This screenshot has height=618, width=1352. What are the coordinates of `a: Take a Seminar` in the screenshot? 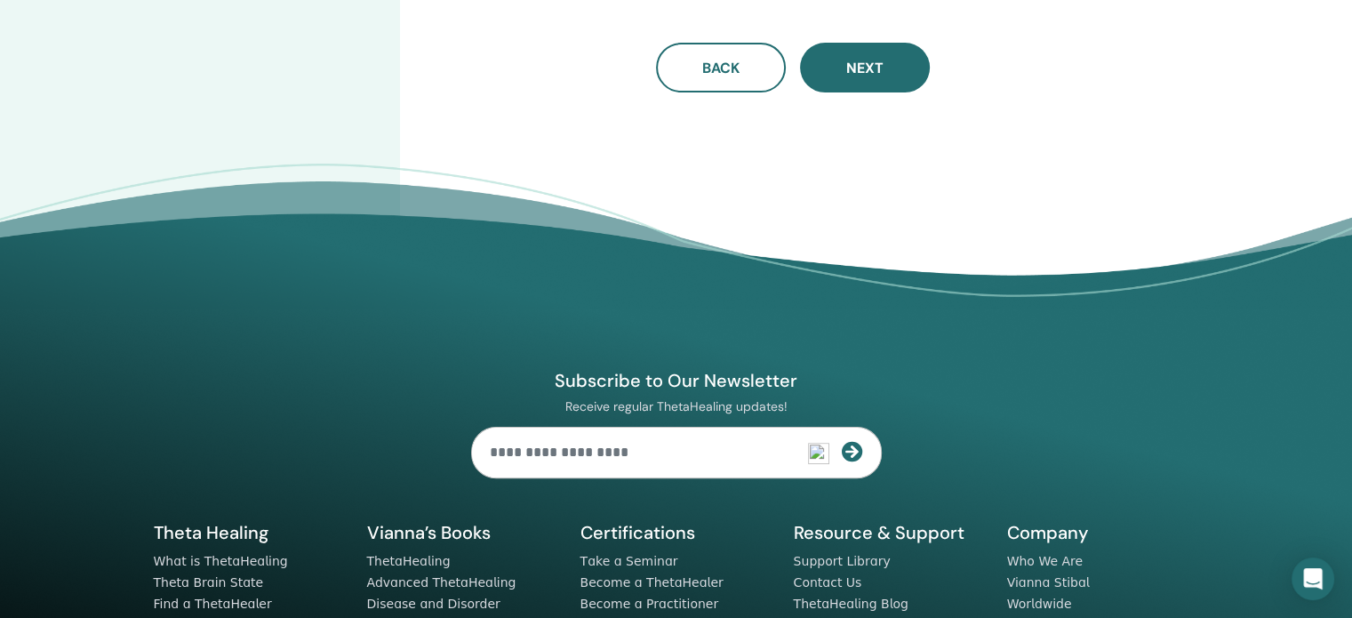 It's located at (629, 561).